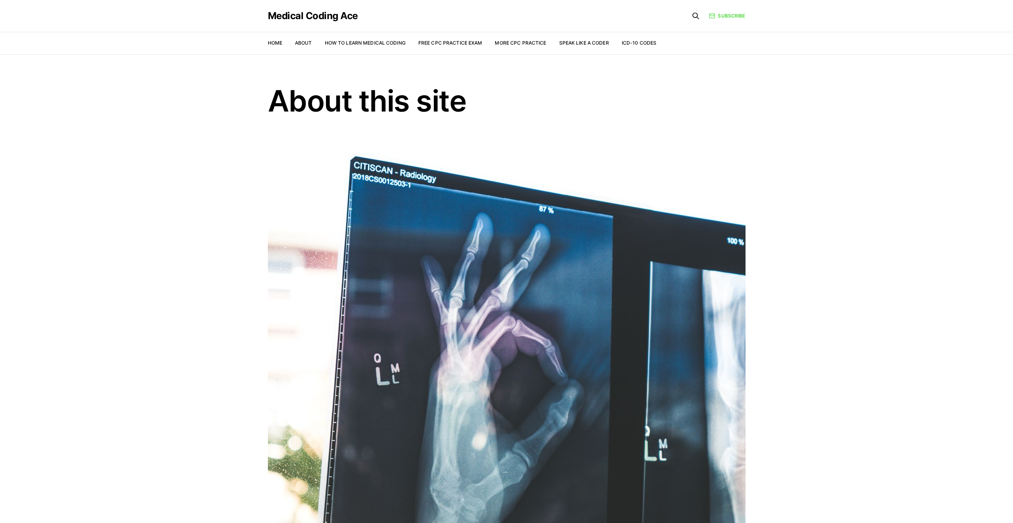 This screenshot has width=1013, height=523. What do you see at coordinates (303, 43) in the screenshot?
I see `a: About` at bounding box center [303, 43].